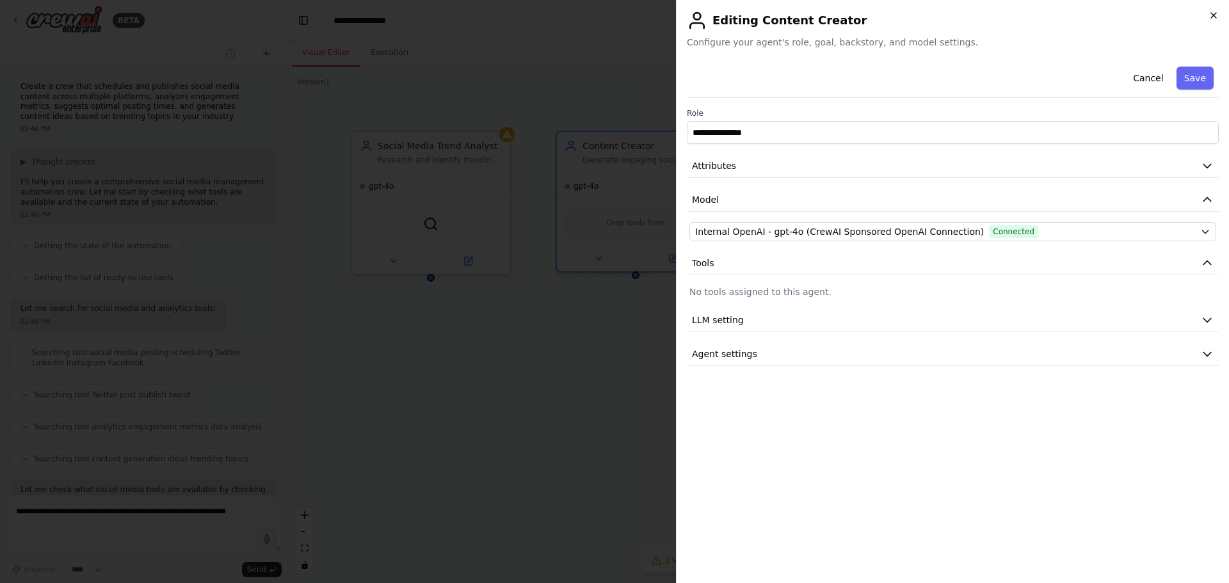 This screenshot has height=583, width=1229. What do you see at coordinates (952, 263) in the screenshot?
I see `button: Tools` at bounding box center [952, 263].